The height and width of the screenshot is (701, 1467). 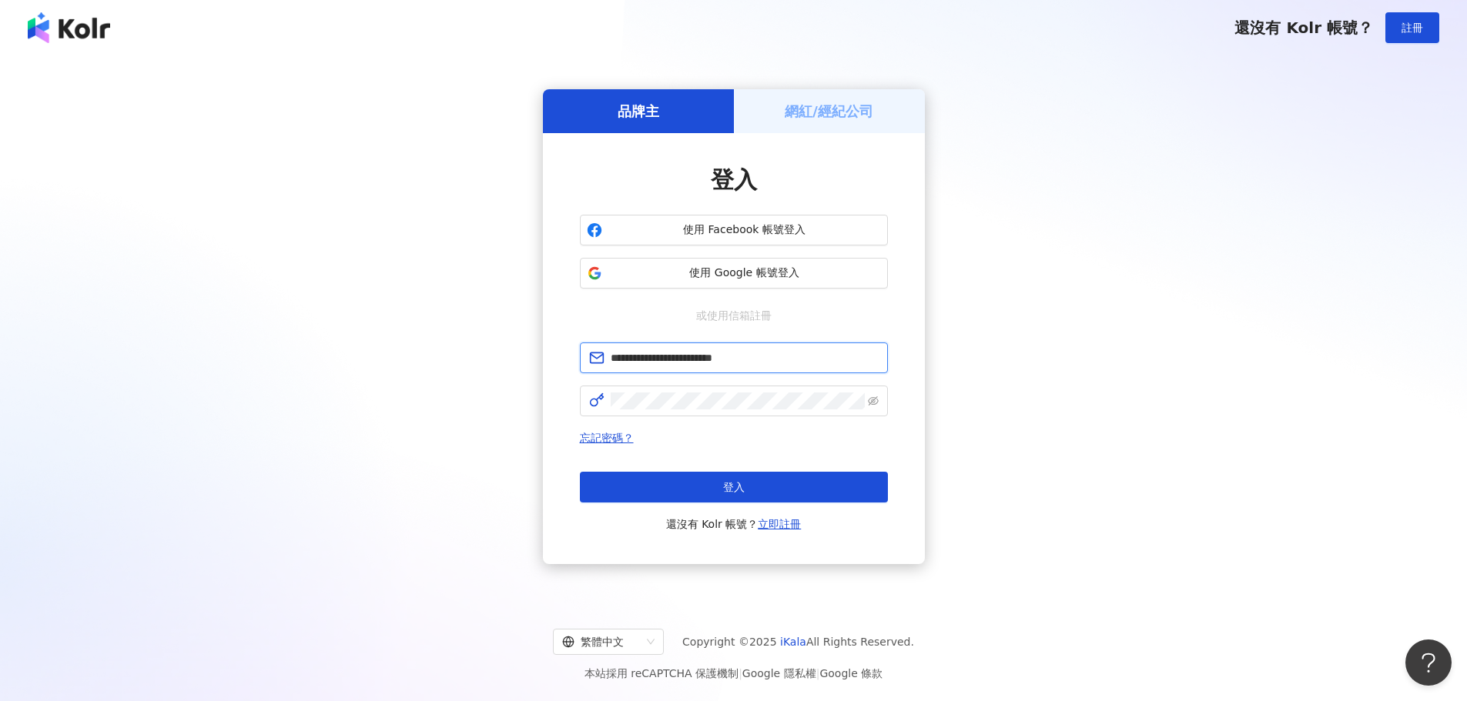 I want to click on span: 使用 Facebook 帳號登入, so click(x=744, y=230).